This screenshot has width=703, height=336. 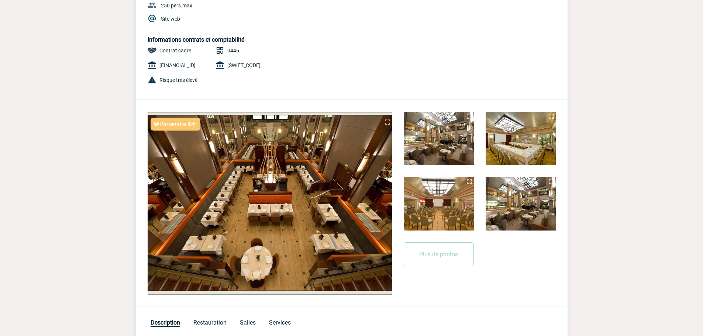 What do you see at coordinates (176, 6) in the screenshot?
I see `span: 250 pers.max` at bounding box center [176, 6].